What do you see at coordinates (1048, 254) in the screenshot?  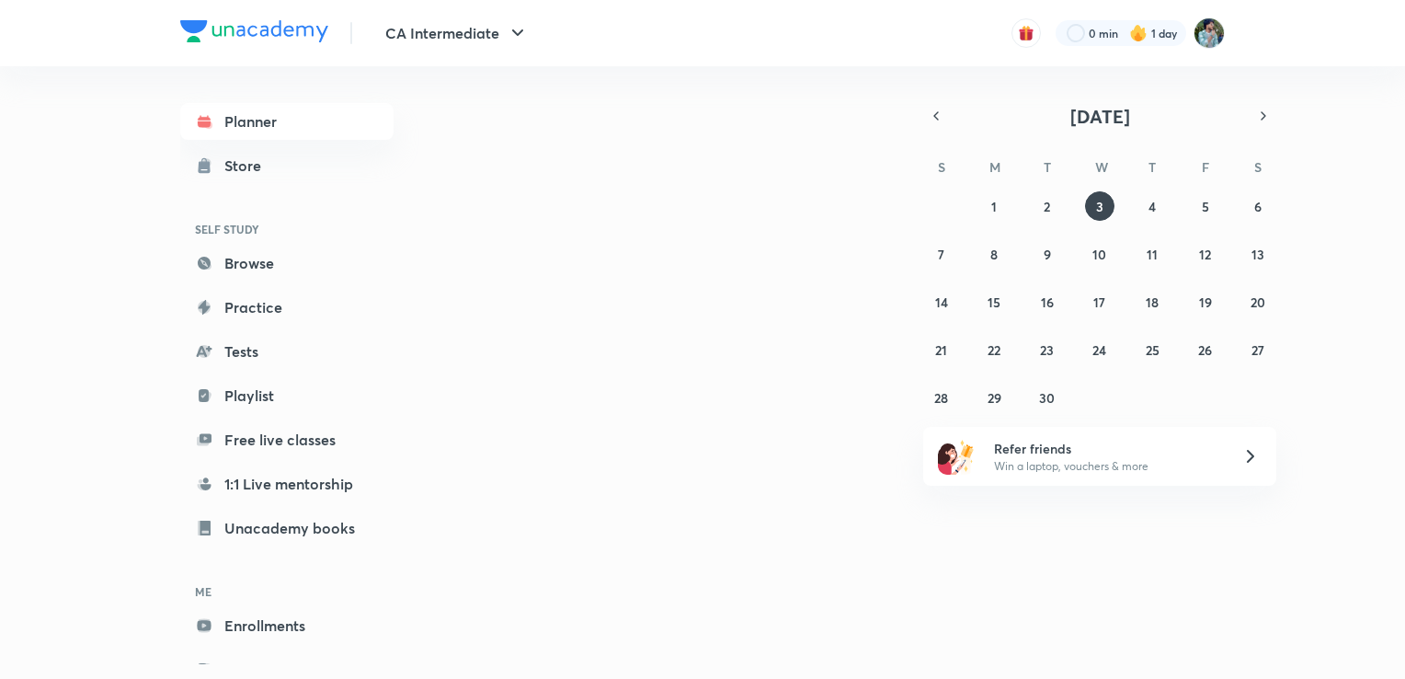 I see `button: September 9, 2025` at bounding box center [1048, 254].